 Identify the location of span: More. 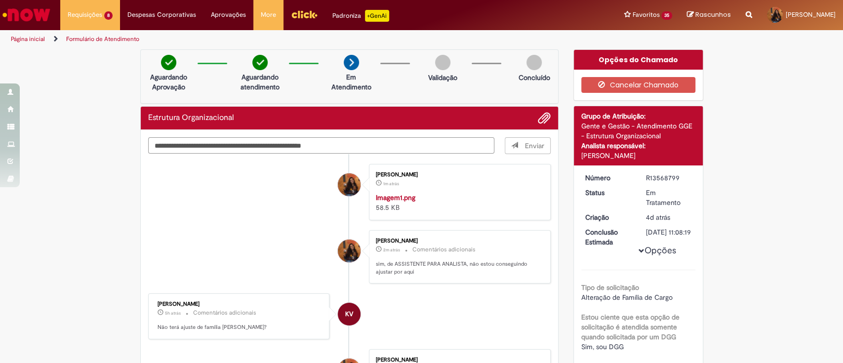
(268, 15).